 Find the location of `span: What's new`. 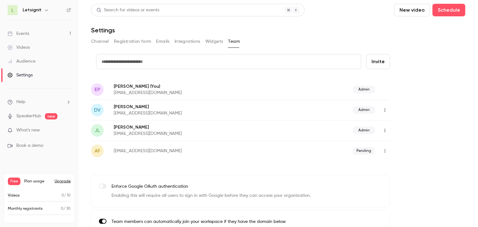

span: What's new is located at coordinates (28, 130).